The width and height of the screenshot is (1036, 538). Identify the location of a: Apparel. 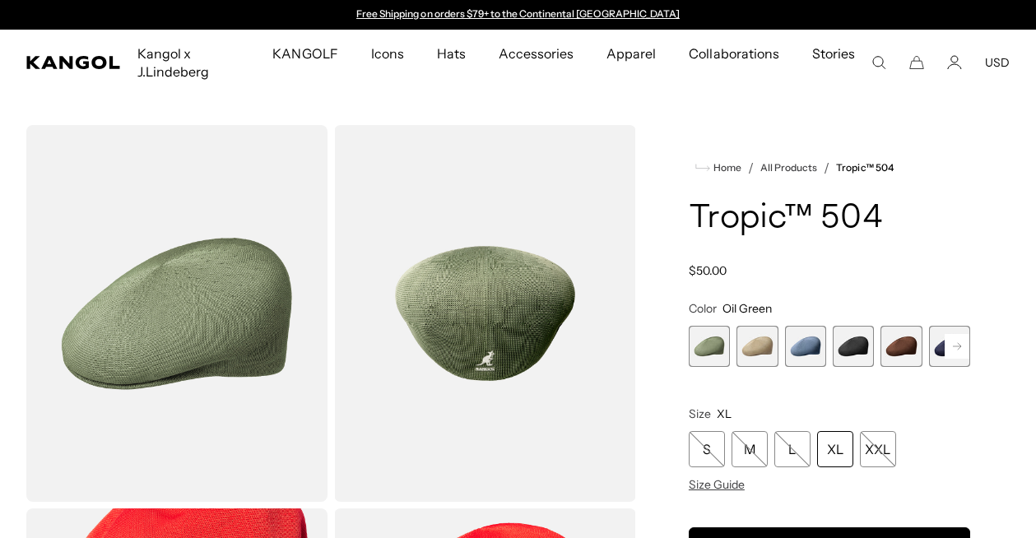
(631, 53).